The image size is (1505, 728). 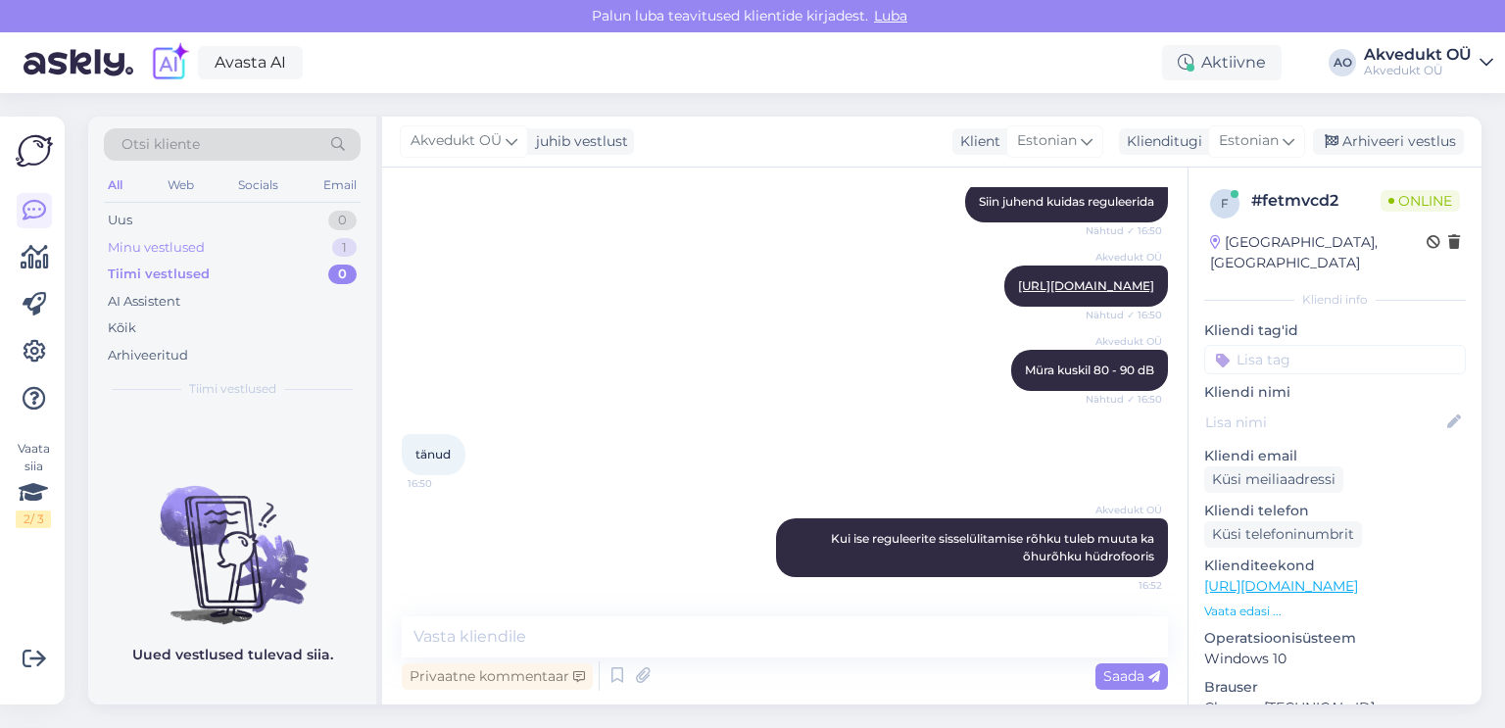 I want to click on div: Tiimi vestlused, so click(x=159, y=274).